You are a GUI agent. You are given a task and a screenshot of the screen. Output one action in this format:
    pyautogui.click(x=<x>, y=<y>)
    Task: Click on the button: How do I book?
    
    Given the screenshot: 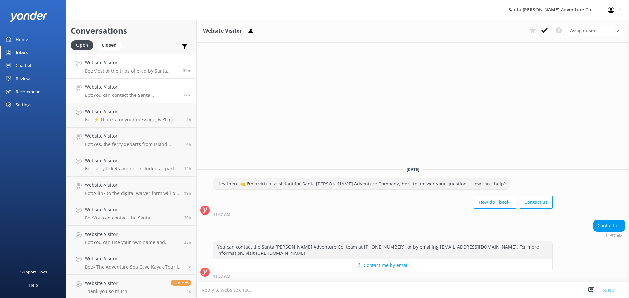 What is the action you would take?
    pyautogui.click(x=495, y=202)
    